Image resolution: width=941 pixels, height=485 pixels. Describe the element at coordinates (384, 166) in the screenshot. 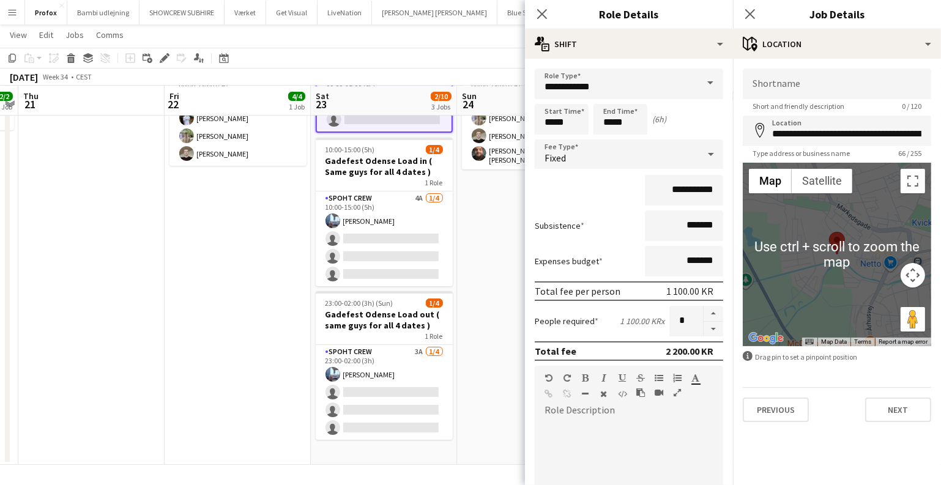

I see `h3: Gadefest Odense Load in ( Same guys for all 4 dates )` at that location.